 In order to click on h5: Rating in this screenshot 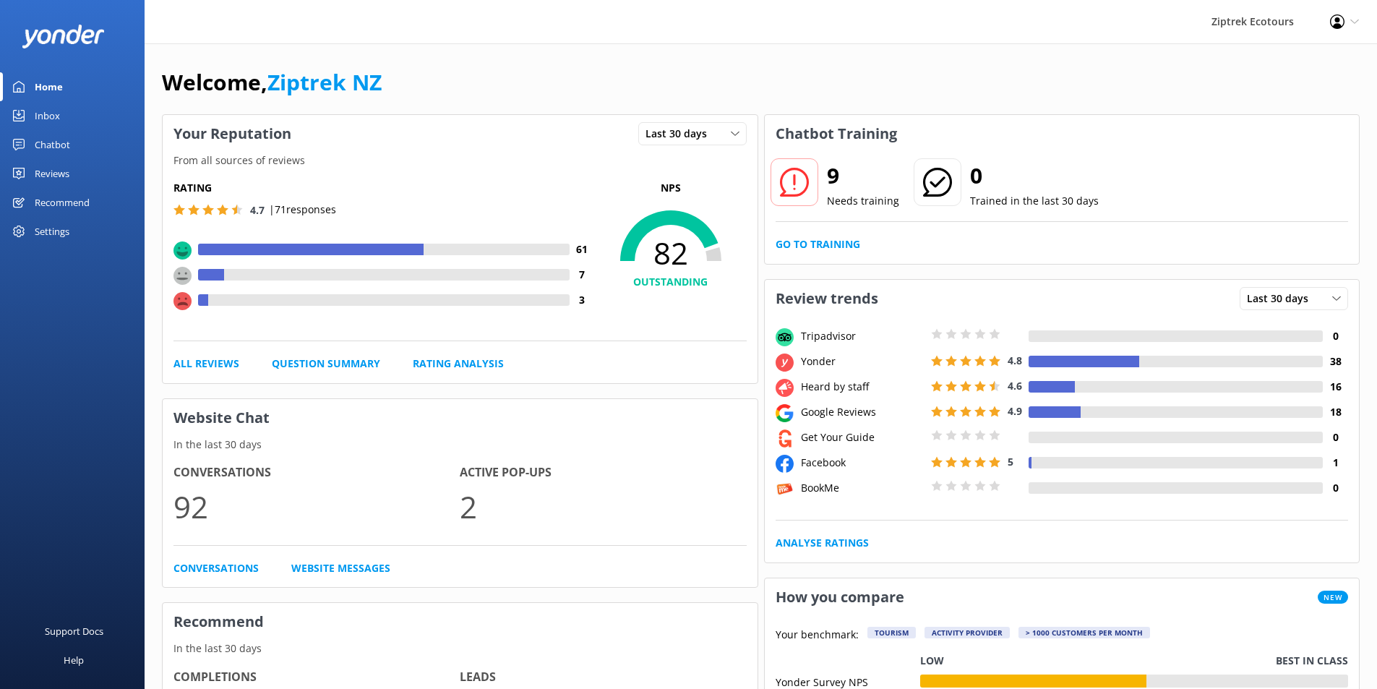, I will do `click(384, 188)`.